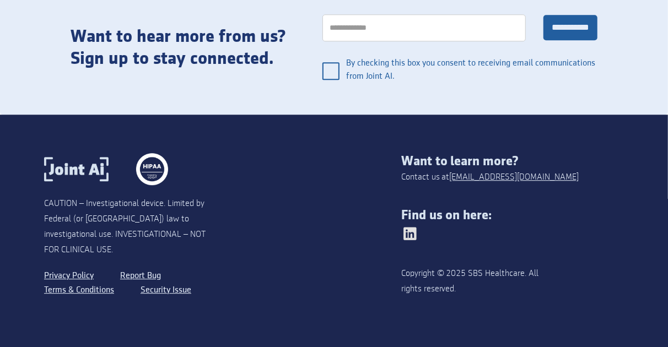  I want to click on a: Report Bug, so click(141, 276).